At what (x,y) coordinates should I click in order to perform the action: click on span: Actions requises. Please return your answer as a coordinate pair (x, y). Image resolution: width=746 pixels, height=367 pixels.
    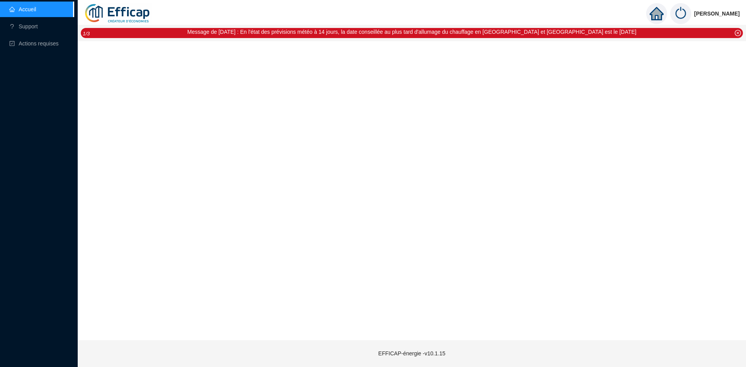
    Looking at the image, I should click on (38, 44).